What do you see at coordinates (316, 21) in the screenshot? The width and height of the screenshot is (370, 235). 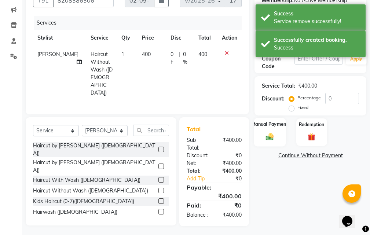 I see `div: Service remove successfully!` at bounding box center [316, 21].